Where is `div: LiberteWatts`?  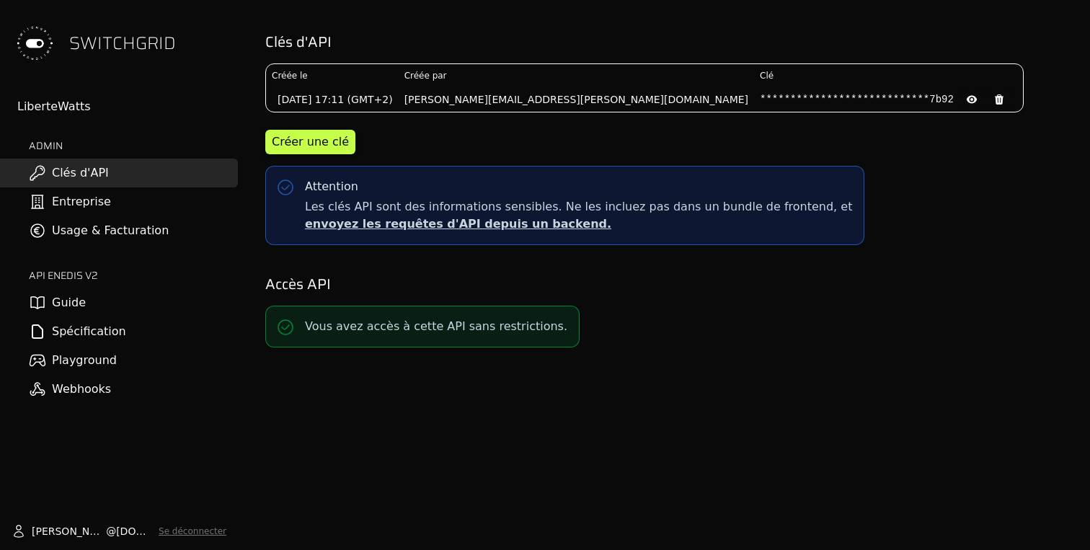
div: LiberteWatts is located at coordinates (128, 107).